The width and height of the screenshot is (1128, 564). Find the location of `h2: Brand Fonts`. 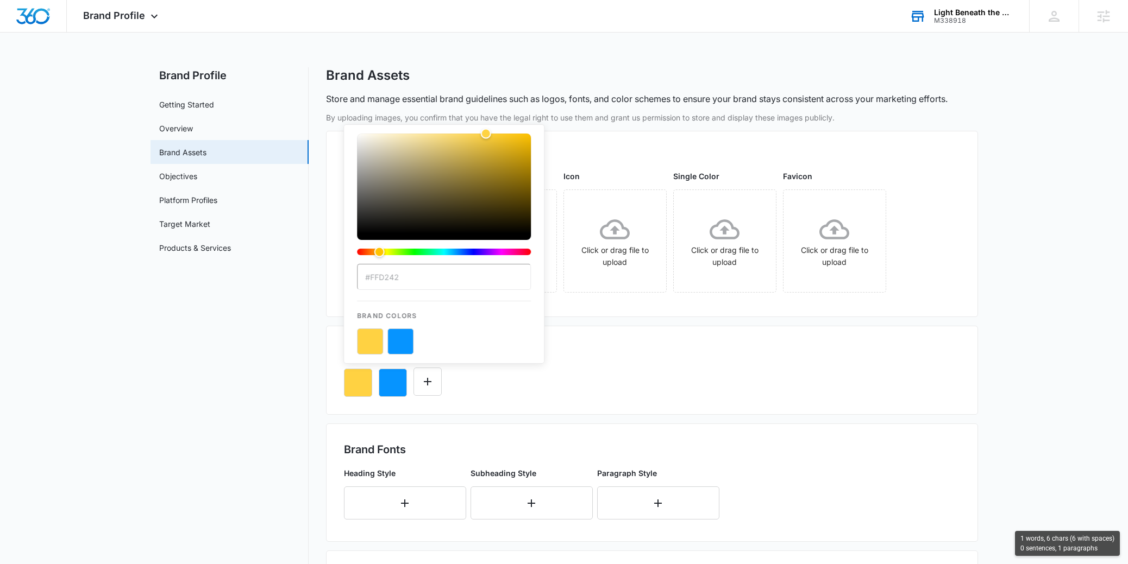

h2: Brand Fonts is located at coordinates (652, 450).